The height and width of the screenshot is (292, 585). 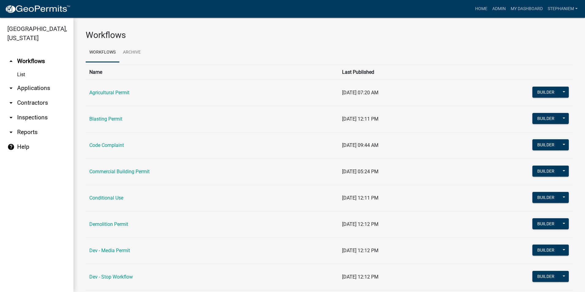 I want to click on a: Workflows, so click(x=102, y=53).